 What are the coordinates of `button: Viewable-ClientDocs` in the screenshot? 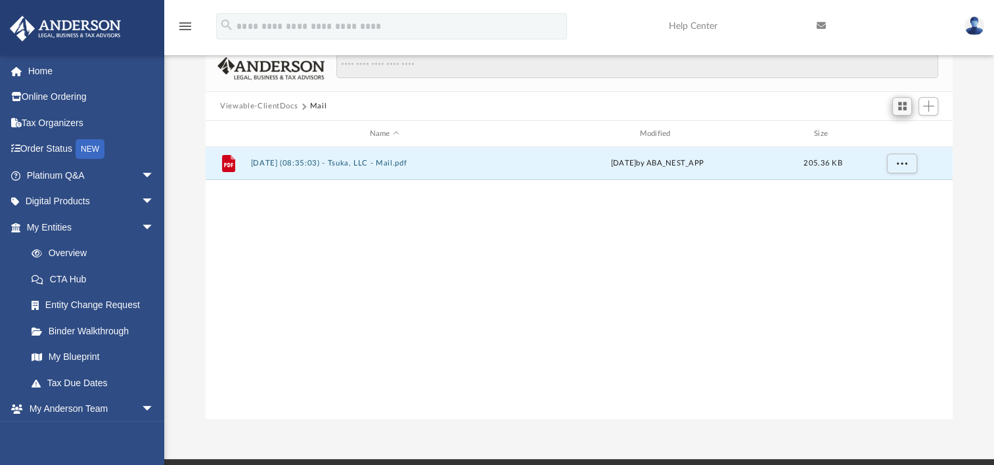 It's located at (259, 106).